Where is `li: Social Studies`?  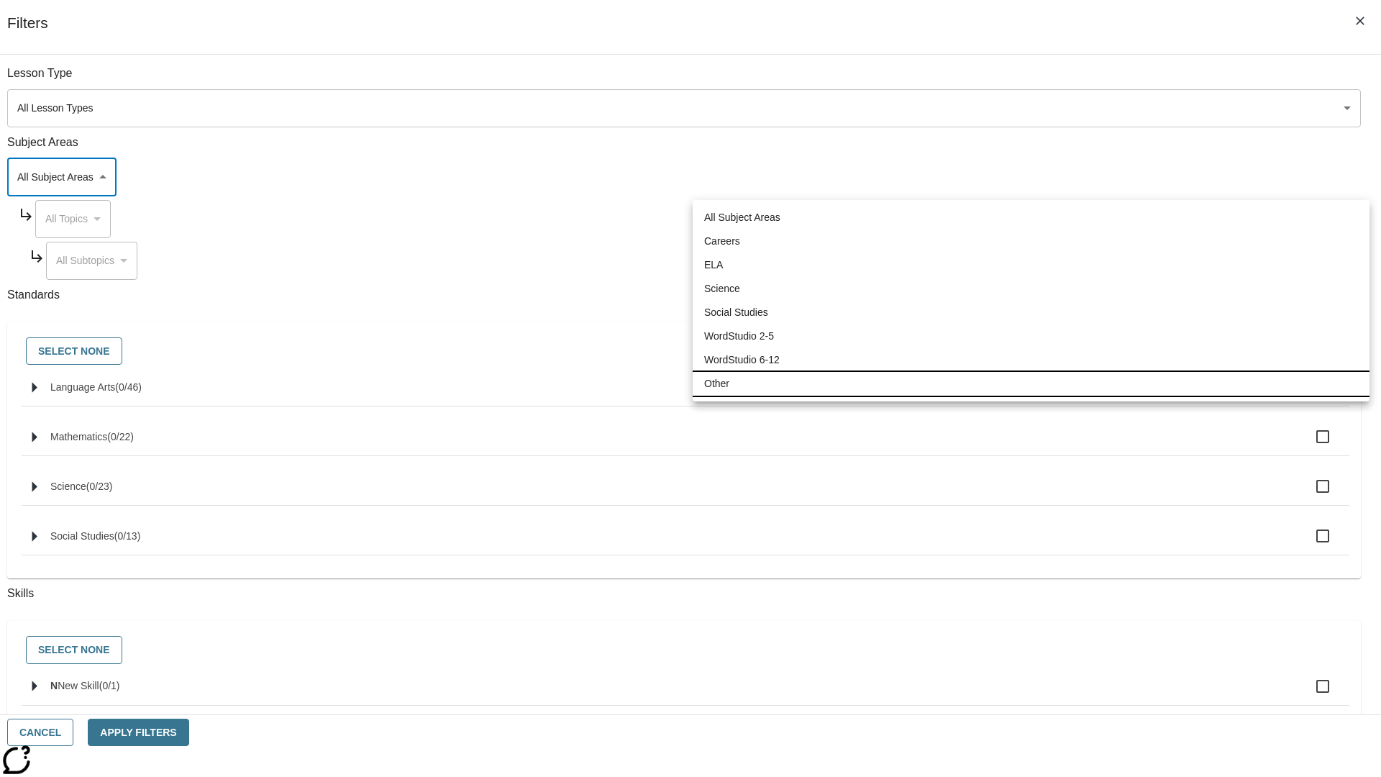 li: Social Studies is located at coordinates (1031, 312).